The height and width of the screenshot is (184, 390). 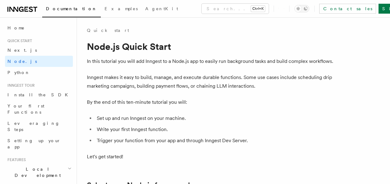 I want to click on span: Python, so click(x=19, y=73).